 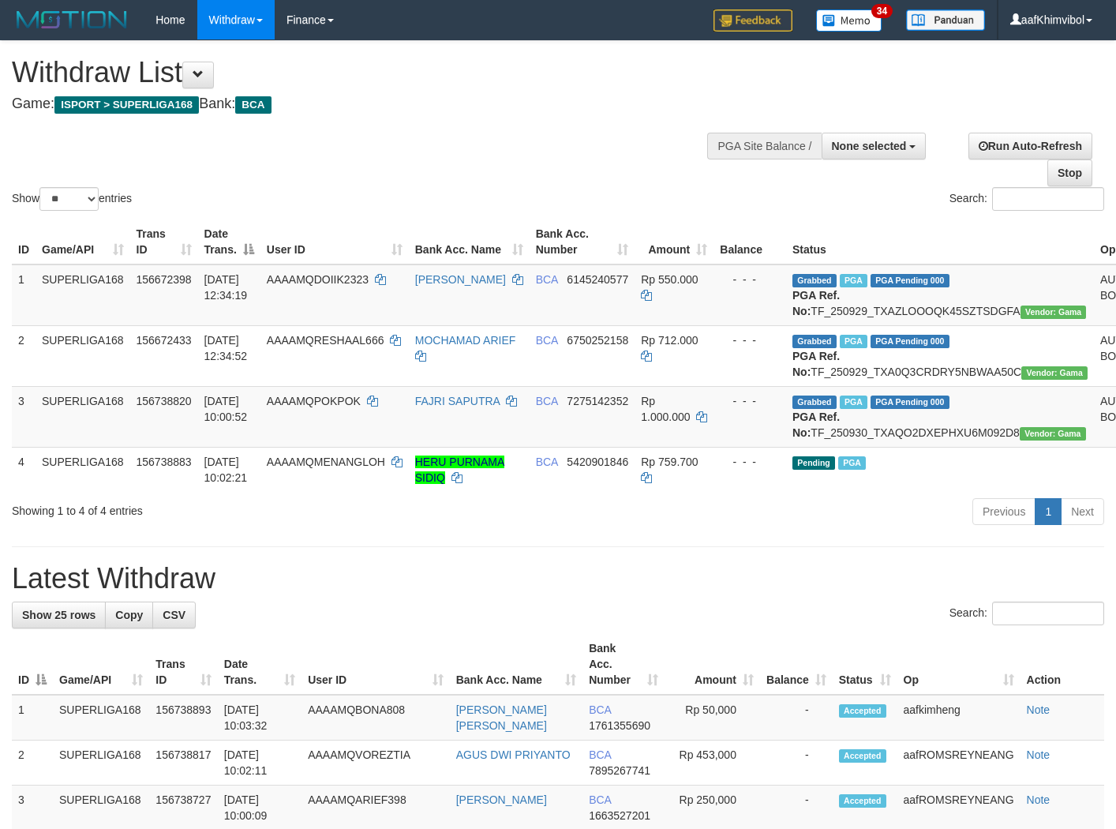 What do you see at coordinates (376, 763) in the screenshot?
I see `td: AAAAMQVOREZTIA` at bounding box center [376, 763].